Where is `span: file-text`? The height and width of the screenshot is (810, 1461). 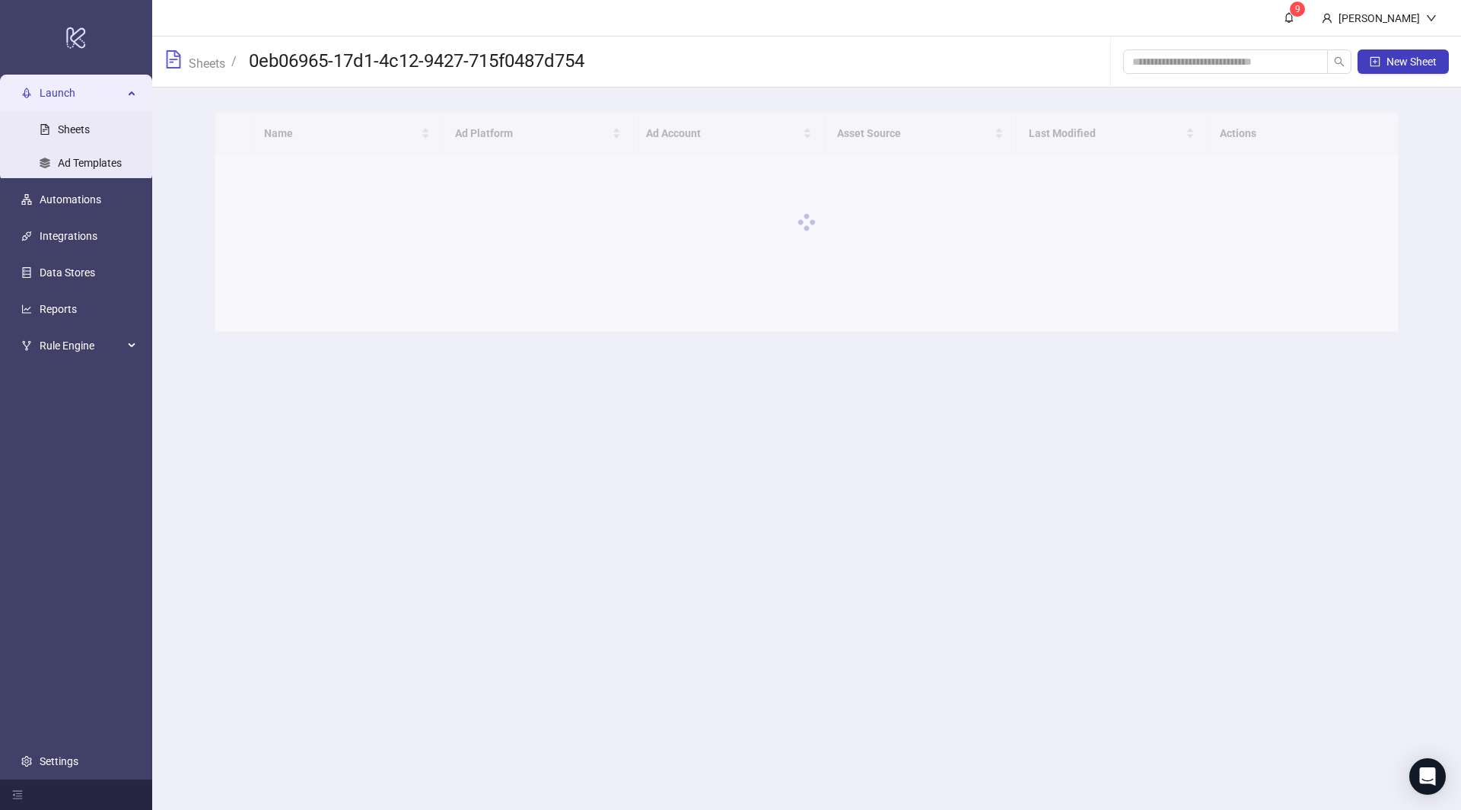
span: file-text is located at coordinates (173, 59).